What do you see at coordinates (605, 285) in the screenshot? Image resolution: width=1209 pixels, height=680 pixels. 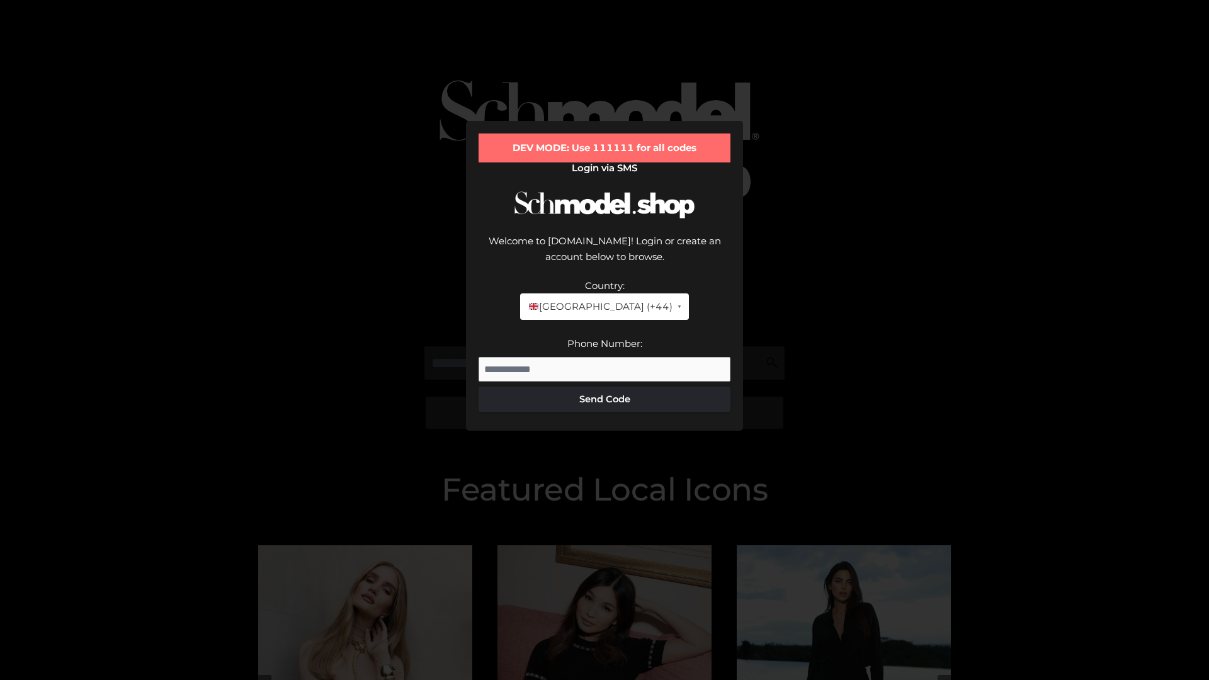 I see `label: Country:` at bounding box center [605, 285].